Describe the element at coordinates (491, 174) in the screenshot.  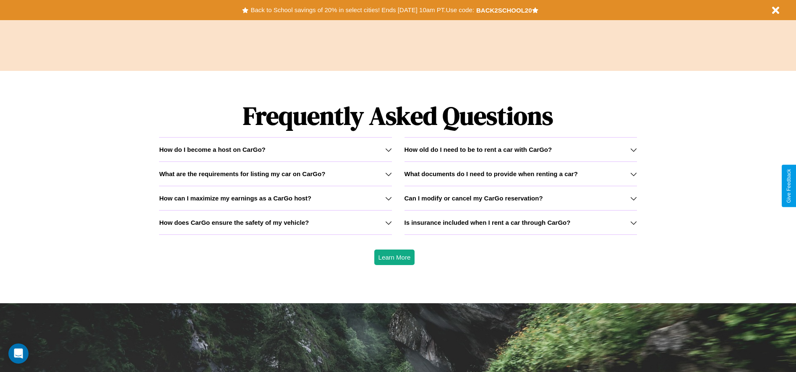
I see `h3: What documents do I need to provide when renting a car?` at that location.